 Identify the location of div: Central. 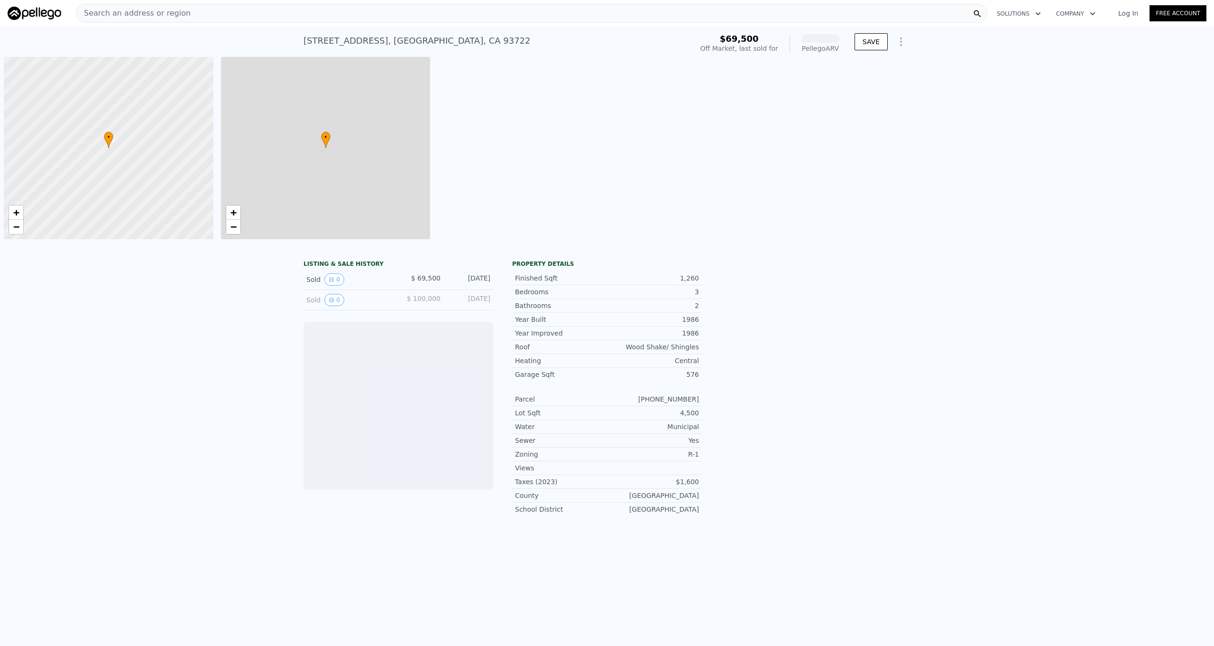
(653, 361).